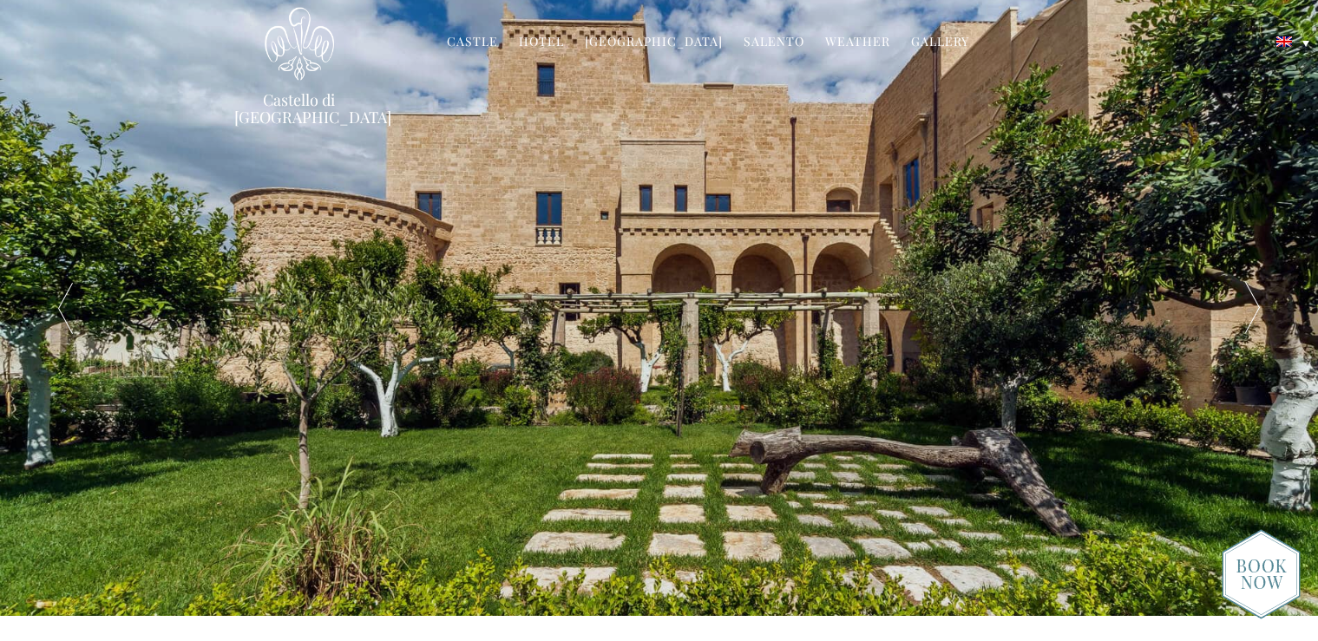  I want to click on a: Castle, so click(472, 43).